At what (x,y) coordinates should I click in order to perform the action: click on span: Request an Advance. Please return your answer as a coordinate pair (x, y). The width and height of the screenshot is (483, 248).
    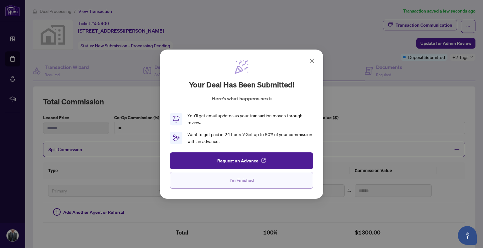
    Looking at the image, I should click on (237, 161).